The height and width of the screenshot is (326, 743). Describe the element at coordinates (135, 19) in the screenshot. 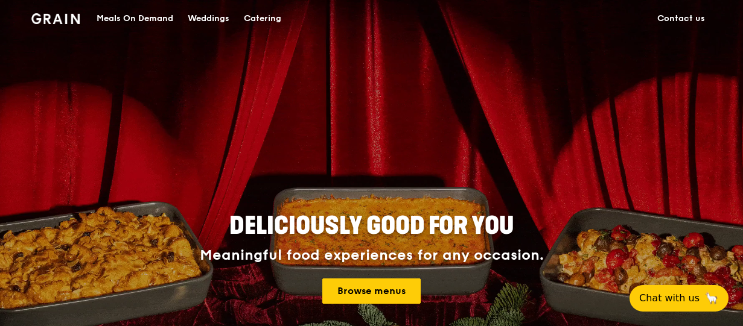

I see `div: Meals On Demand` at that location.